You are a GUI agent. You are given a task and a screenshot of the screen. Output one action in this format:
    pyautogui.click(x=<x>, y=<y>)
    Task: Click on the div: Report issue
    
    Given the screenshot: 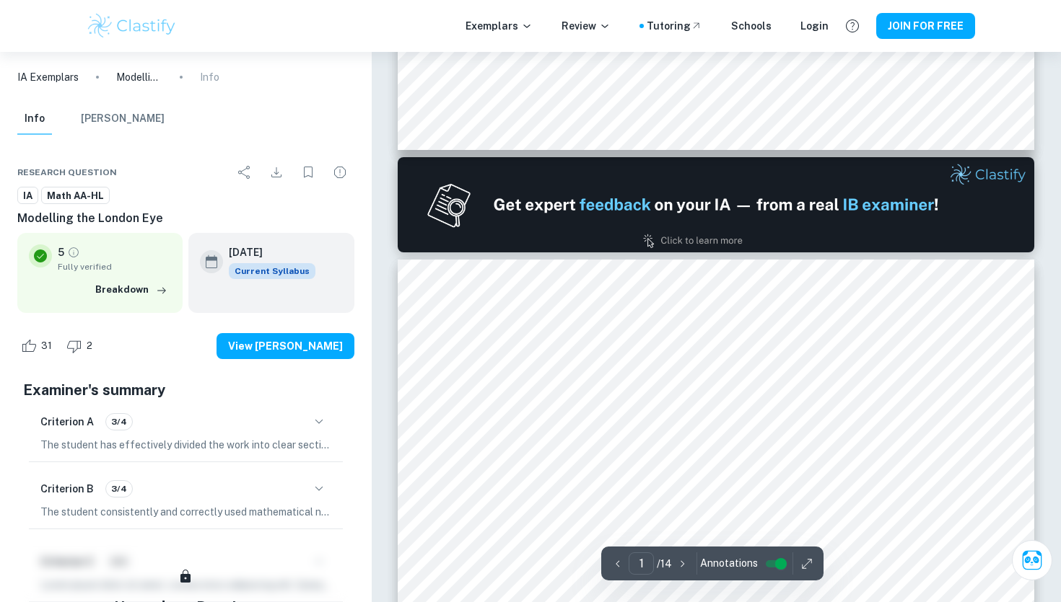 What is the action you would take?
    pyautogui.click(x=340, y=172)
    